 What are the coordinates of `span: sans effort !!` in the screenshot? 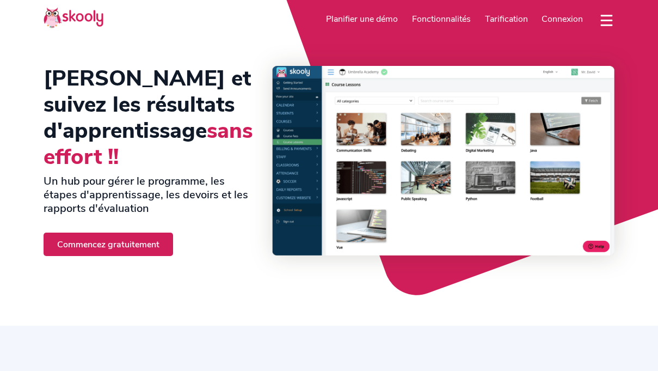 It's located at (148, 144).